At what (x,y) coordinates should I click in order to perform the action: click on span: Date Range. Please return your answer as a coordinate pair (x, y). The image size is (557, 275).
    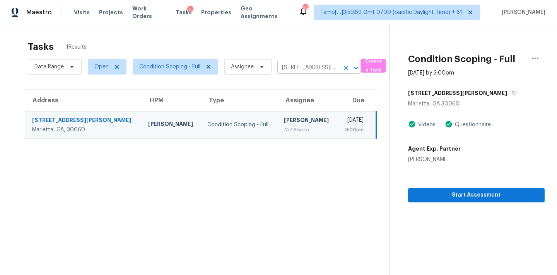
    Looking at the image, I should click on (49, 67).